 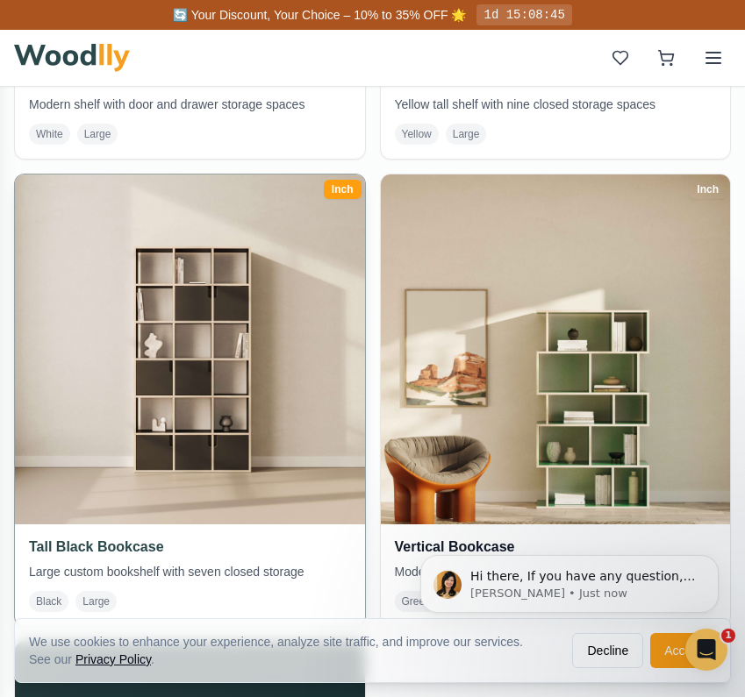 I want to click on span: White, so click(x=49, y=134).